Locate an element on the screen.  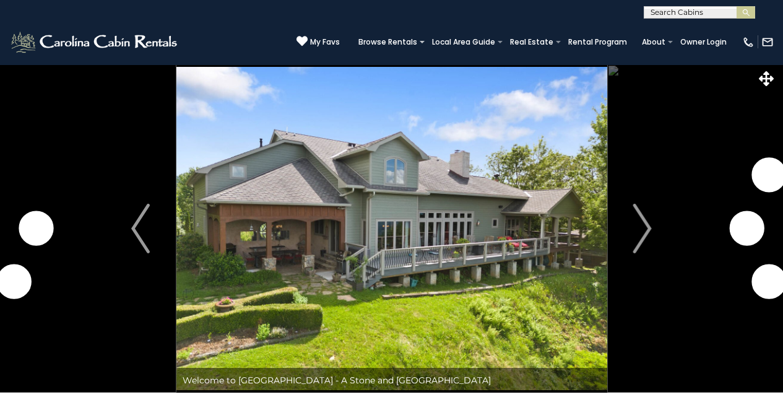
img: phone-regular-white.png is located at coordinates (748, 42).